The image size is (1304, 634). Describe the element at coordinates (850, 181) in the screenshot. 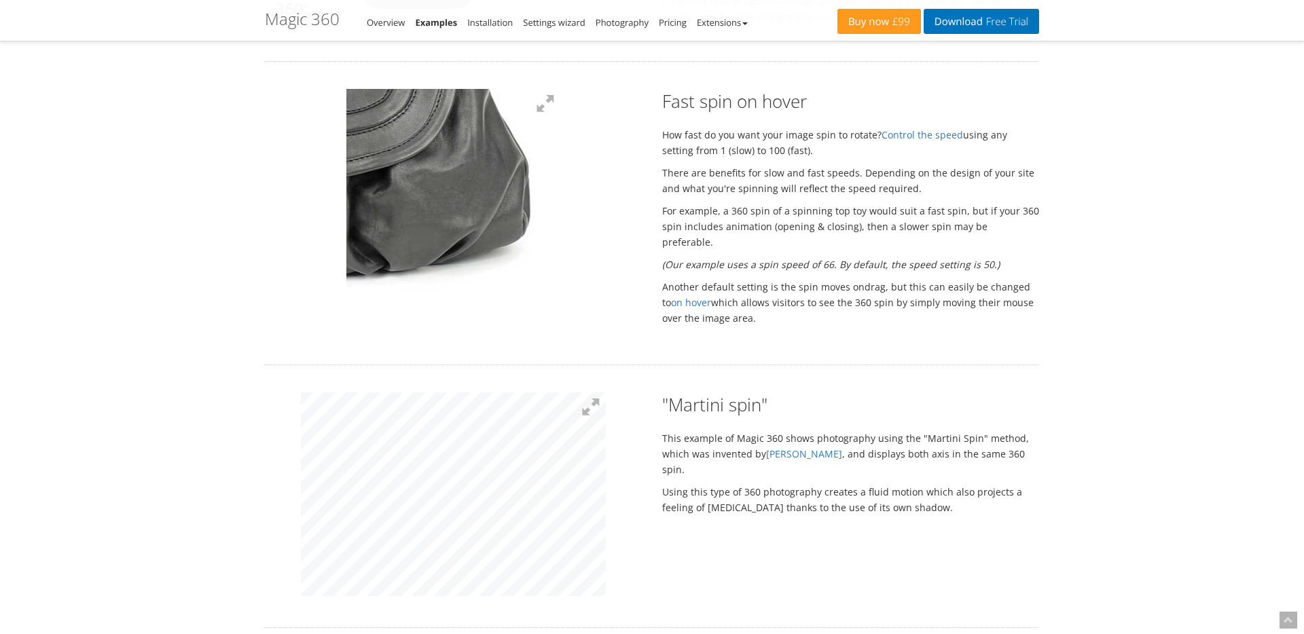

I see `p: There are benefits for slow and fast speeds. Depending on the design of your site and what you're...` at that location.